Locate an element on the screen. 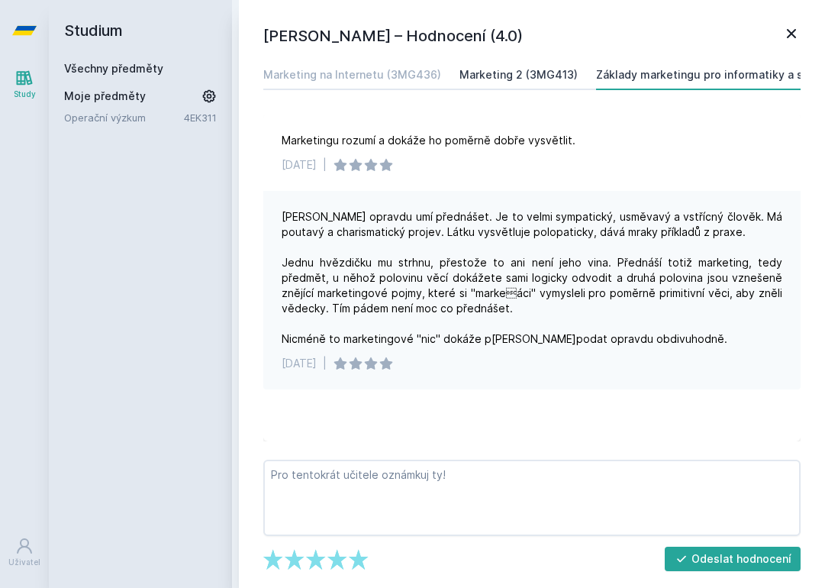  div: Uživatel is located at coordinates (24, 562).